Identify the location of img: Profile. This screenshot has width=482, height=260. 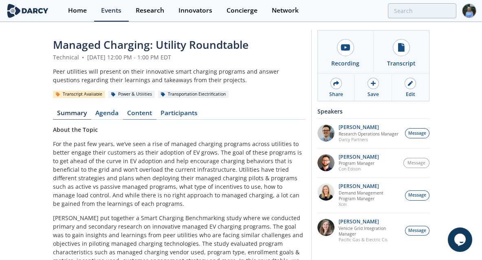
(469, 11).